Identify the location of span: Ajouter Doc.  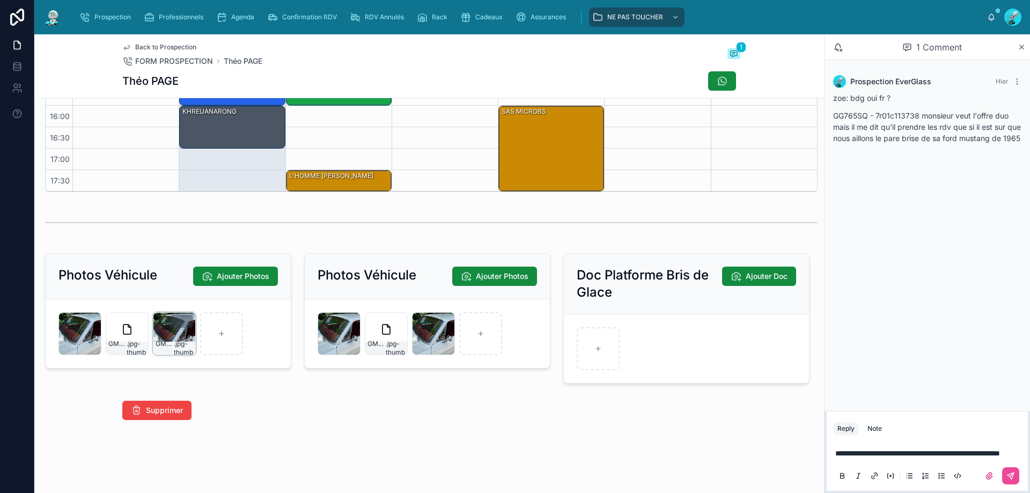
(767, 276).